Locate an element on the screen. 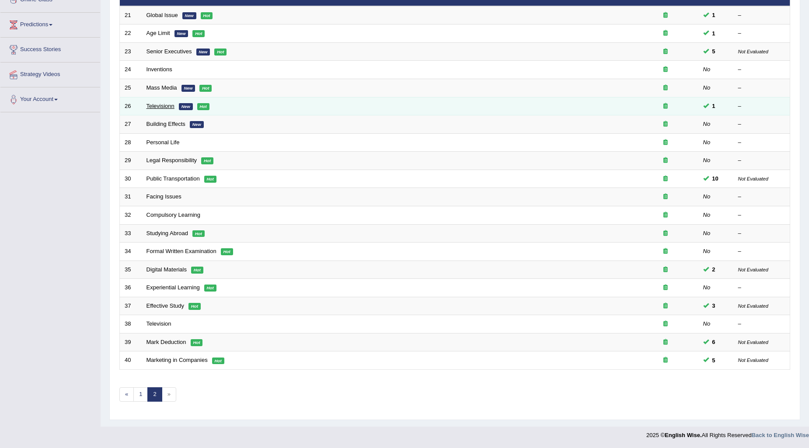 The width and height of the screenshot is (809, 448). td: 22 is located at coordinates (131, 34).